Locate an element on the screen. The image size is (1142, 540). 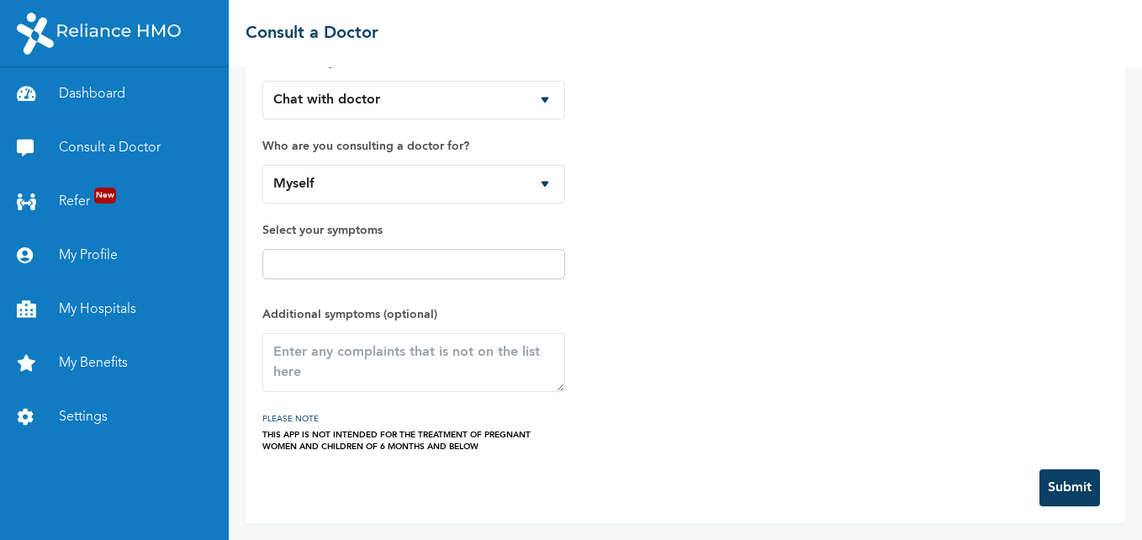
img: RelianceHMO's Logo is located at coordinates (98, 34).